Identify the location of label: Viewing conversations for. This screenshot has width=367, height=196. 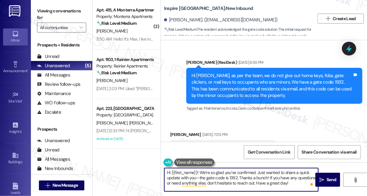
(61, 14).